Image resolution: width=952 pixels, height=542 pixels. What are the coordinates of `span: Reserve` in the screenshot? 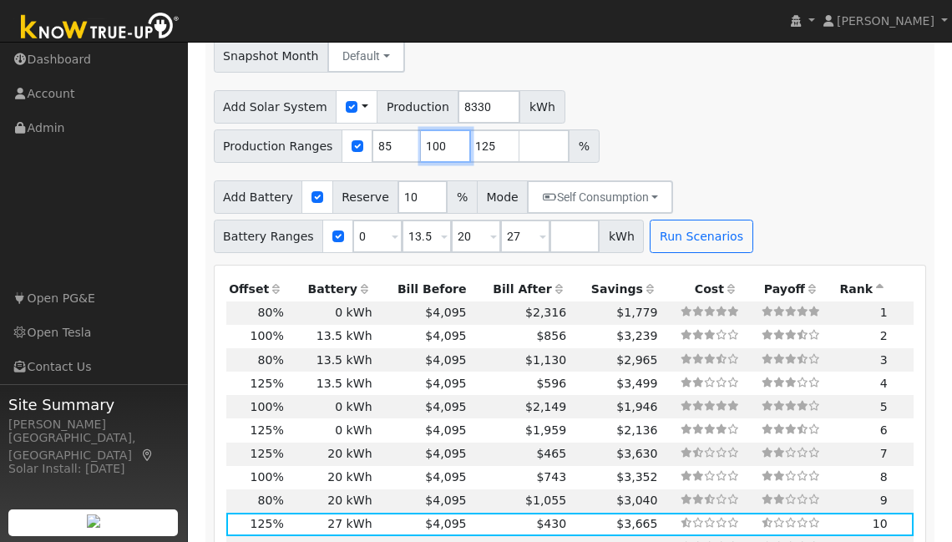 It's located at (366, 197).